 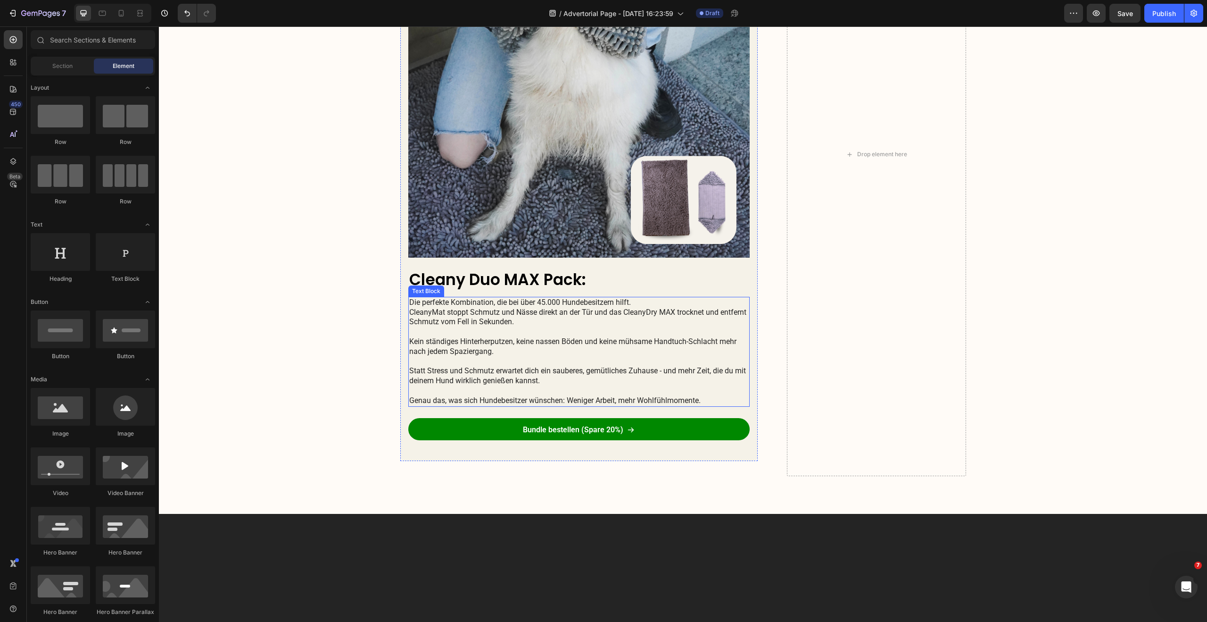 I want to click on div: Publish, so click(x=1164, y=13).